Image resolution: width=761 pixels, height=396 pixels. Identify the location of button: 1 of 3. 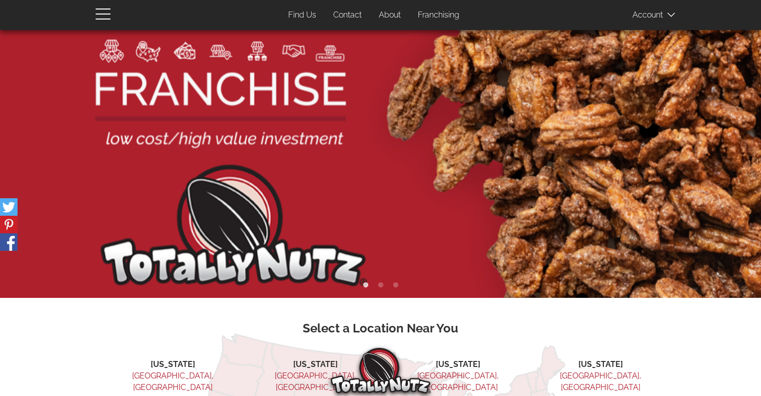
(366, 285).